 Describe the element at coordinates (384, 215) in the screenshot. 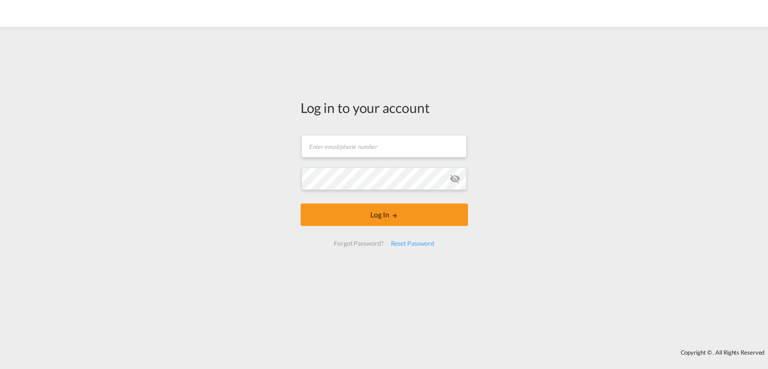

I see `button: LOGIN` at that location.